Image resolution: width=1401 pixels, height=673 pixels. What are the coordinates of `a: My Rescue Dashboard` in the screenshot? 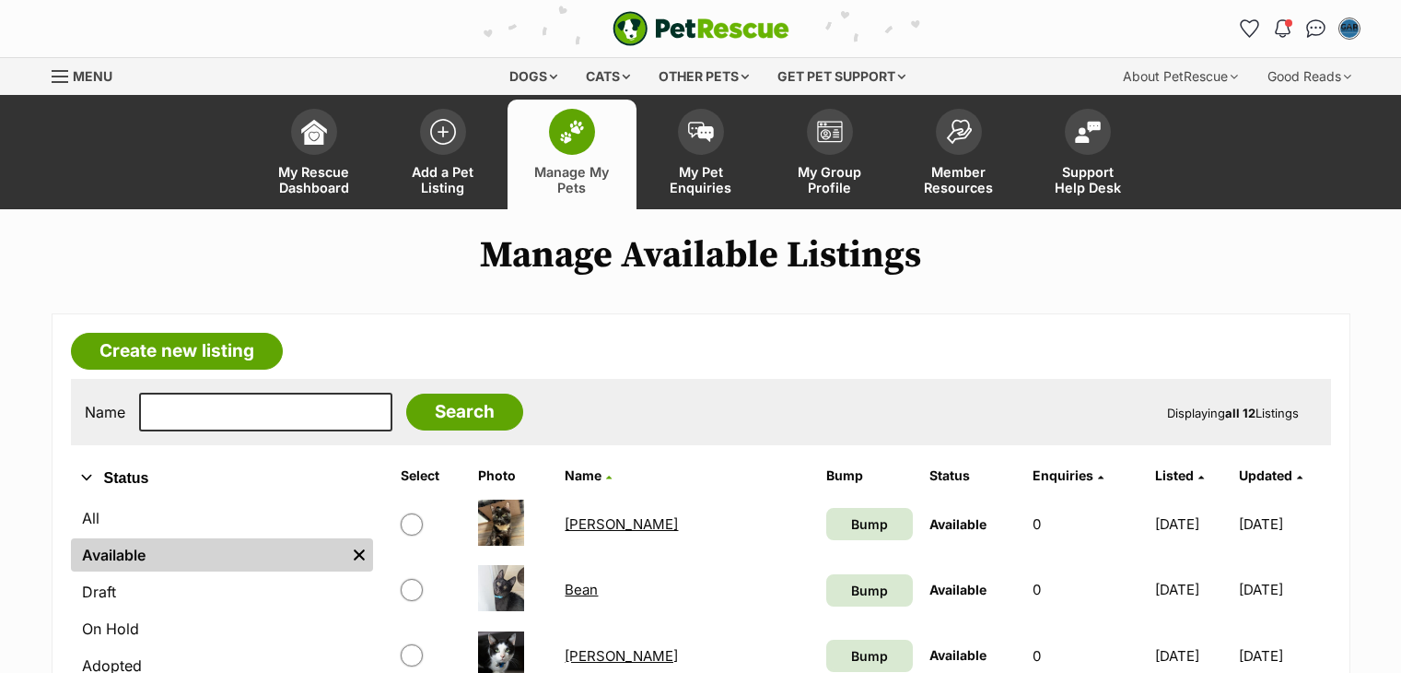 It's located at (314, 154).